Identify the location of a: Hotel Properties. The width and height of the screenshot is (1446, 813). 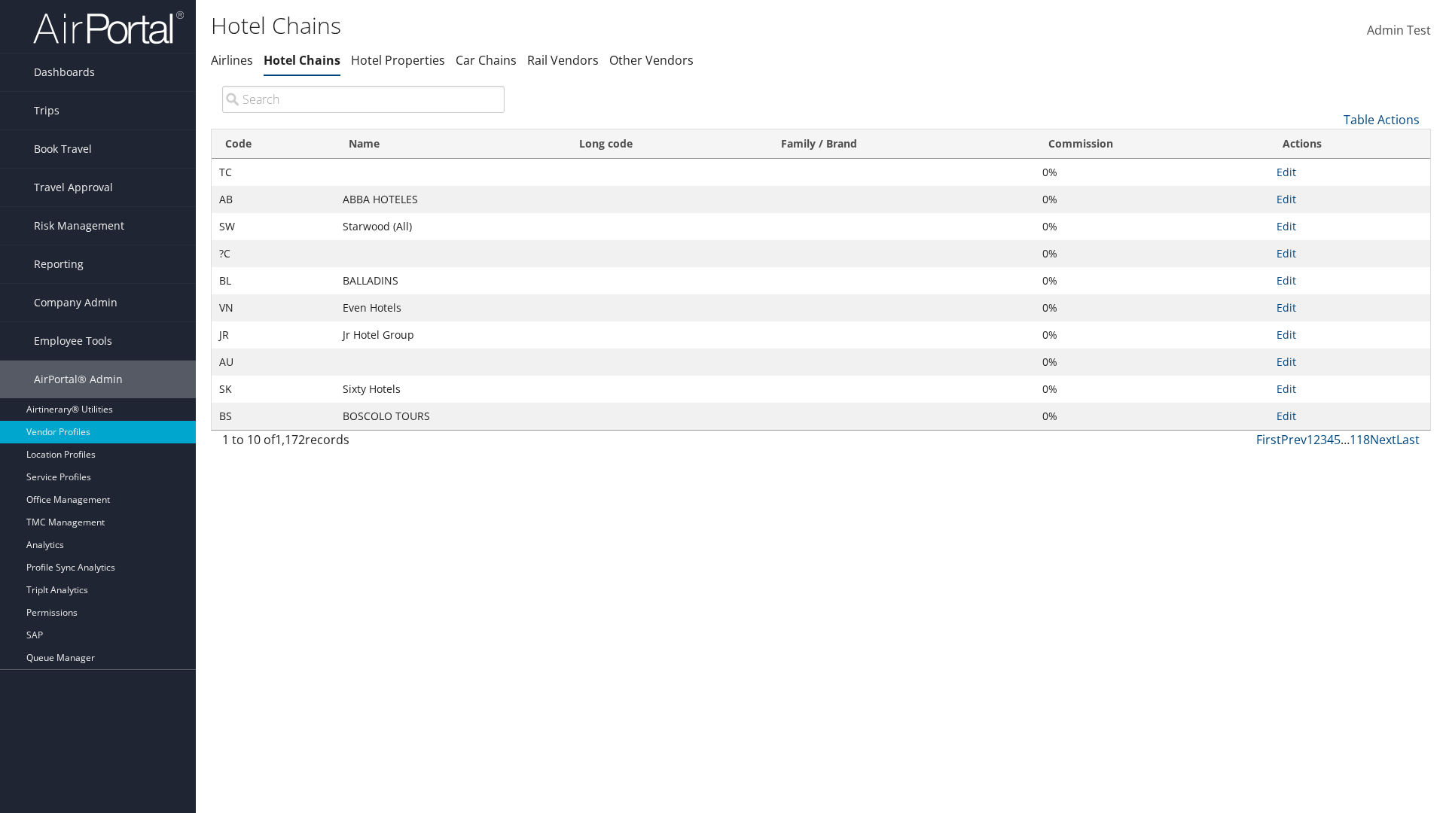
(398, 60).